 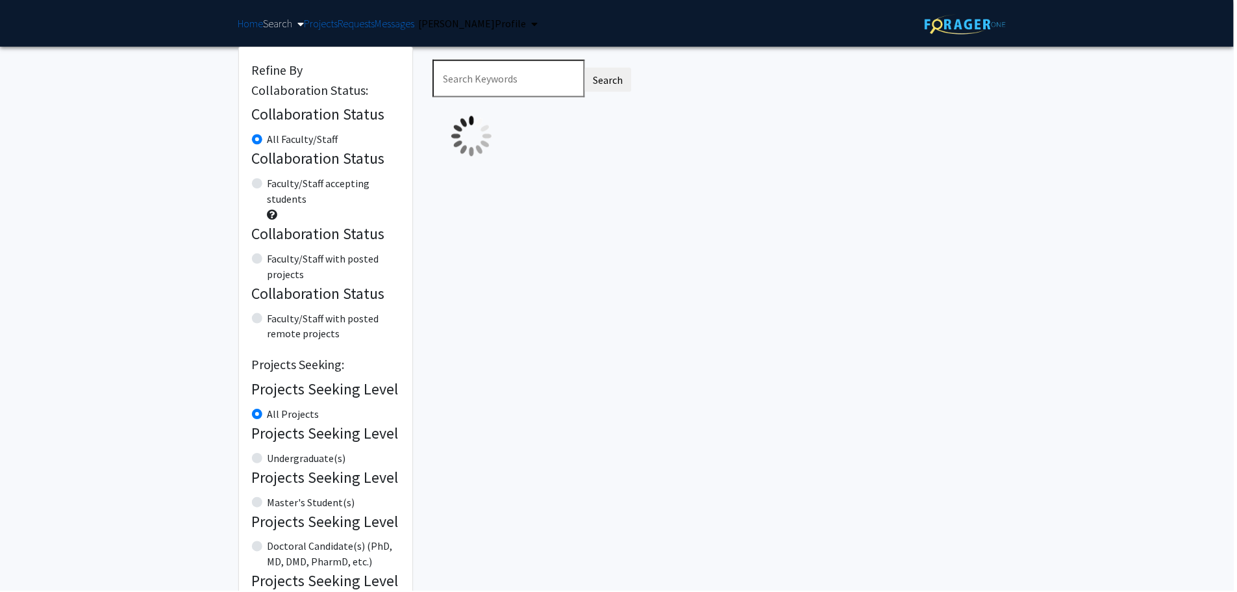 What do you see at coordinates (294, 415) in the screenshot?
I see `label: All Projects` at bounding box center [294, 415].